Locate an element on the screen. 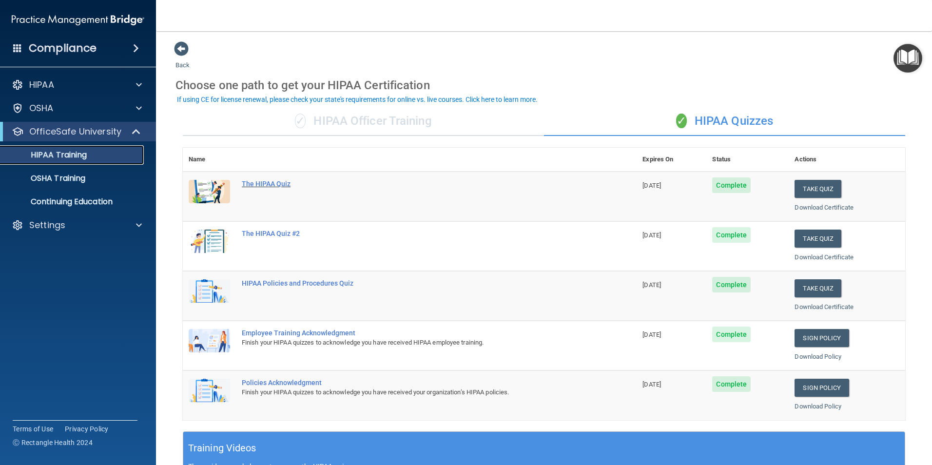 This screenshot has height=465, width=932. p: HIPAA Training is located at coordinates (46, 155).